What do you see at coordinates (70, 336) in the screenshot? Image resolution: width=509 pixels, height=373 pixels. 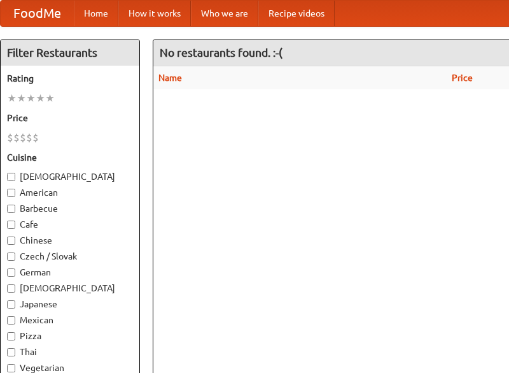 I see `label: Pizza` at bounding box center [70, 336].